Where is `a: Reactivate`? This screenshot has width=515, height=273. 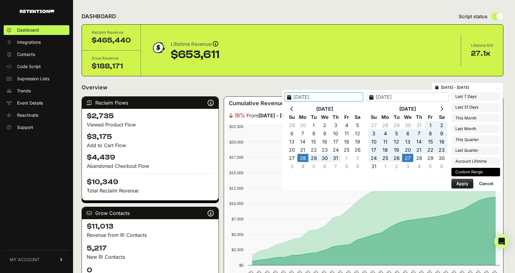 a: Reactivate is located at coordinates (36, 115).